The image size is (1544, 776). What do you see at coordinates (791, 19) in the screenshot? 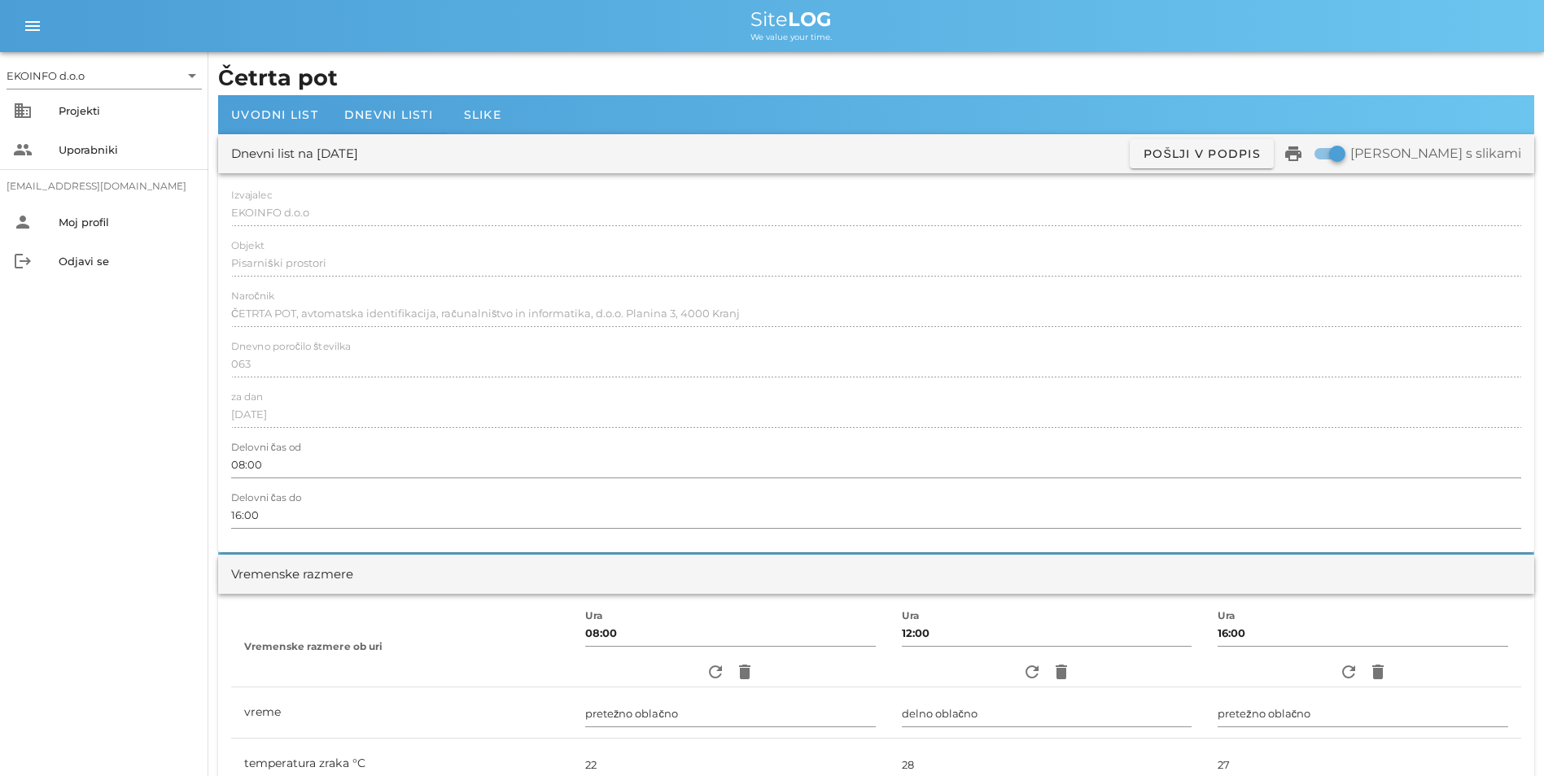
I see `span: Site` at bounding box center [791, 19].